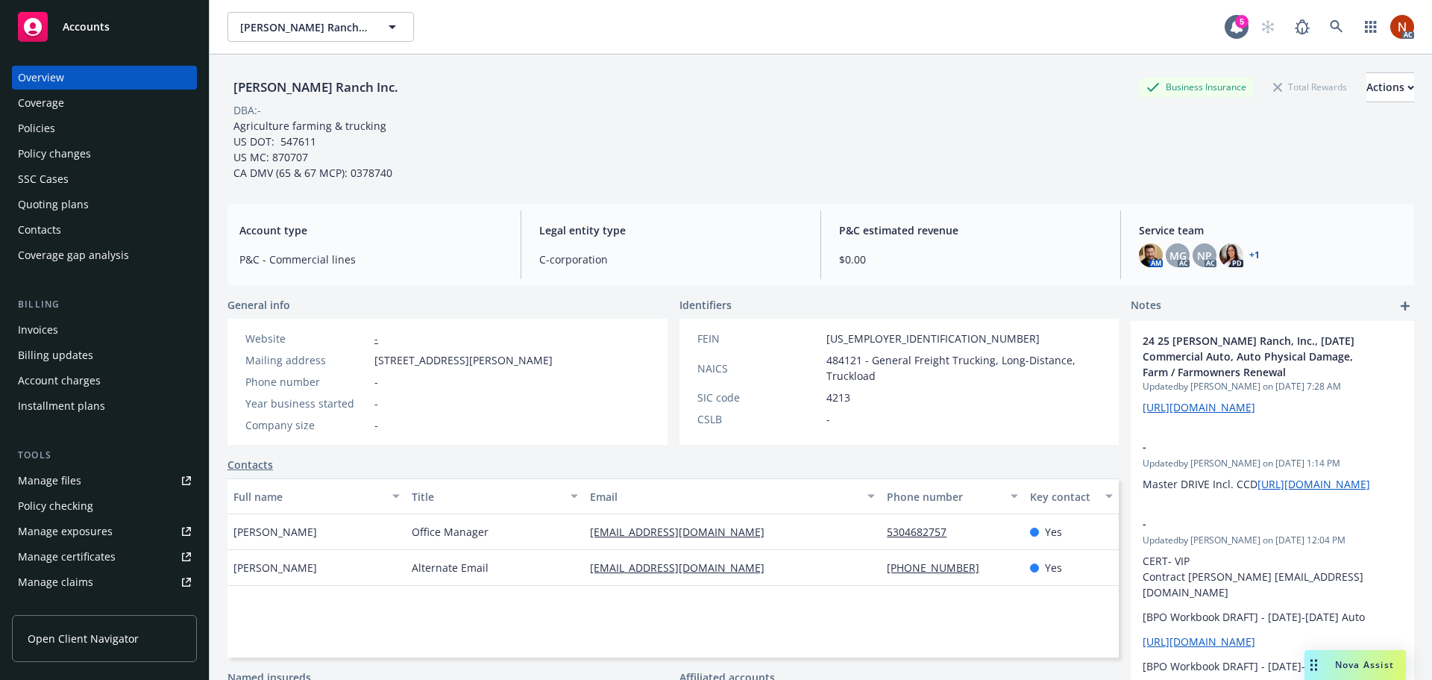 This screenshot has width=1432, height=680. Describe the element at coordinates (486, 496) in the screenshot. I see `div: Title` at that location.